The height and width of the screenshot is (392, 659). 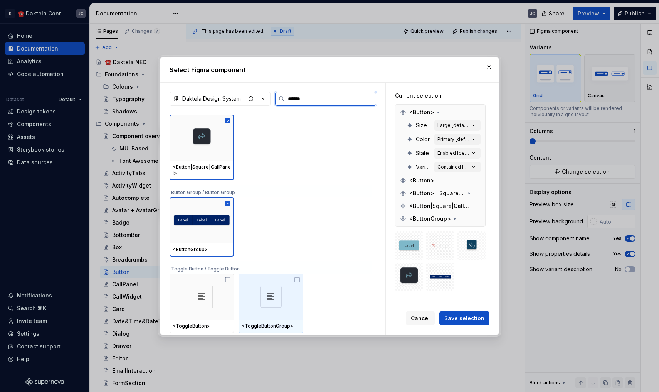 I want to click on button: Save selection, so click(x=465, y=318).